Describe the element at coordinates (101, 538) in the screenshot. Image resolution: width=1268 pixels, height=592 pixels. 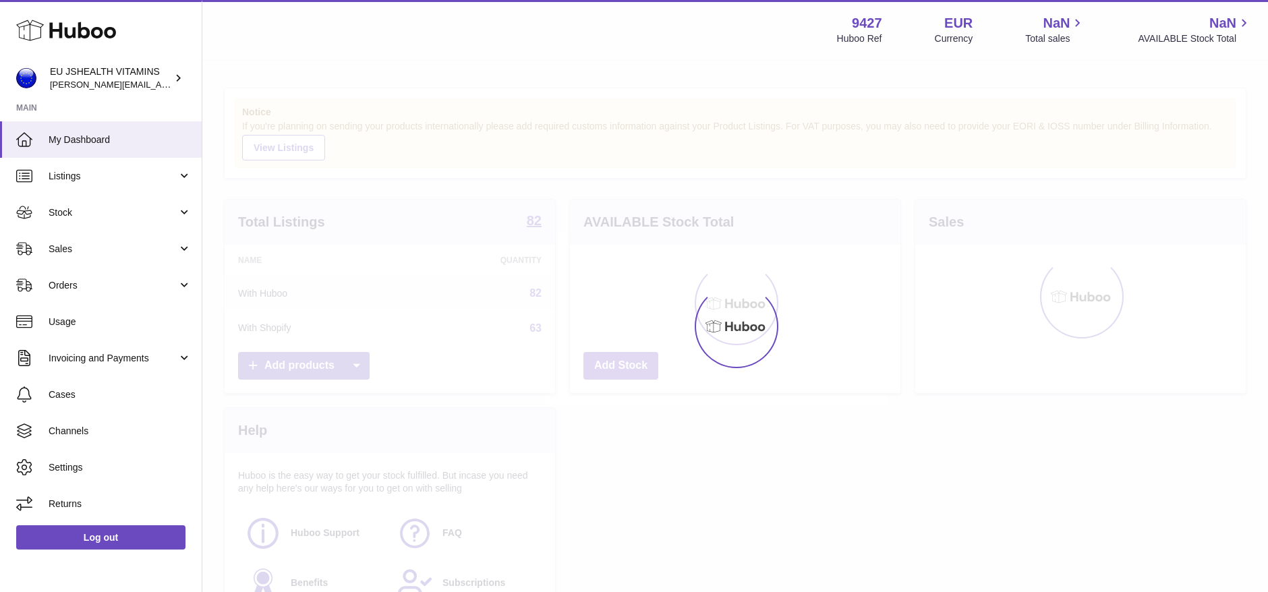
I see `a: Log out` at that location.